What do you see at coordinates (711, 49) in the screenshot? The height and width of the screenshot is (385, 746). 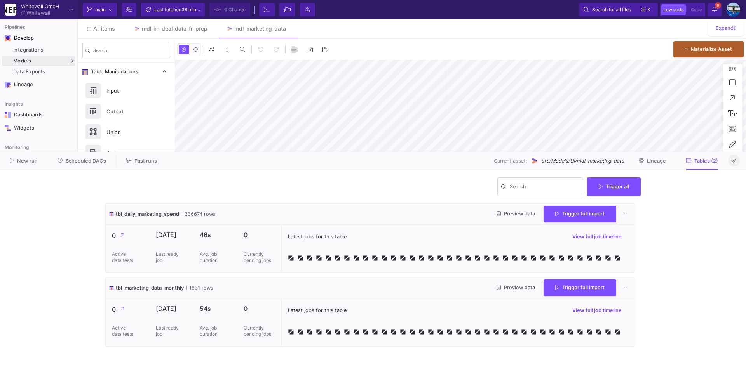 I see `span: Materialize Asset` at bounding box center [711, 49].